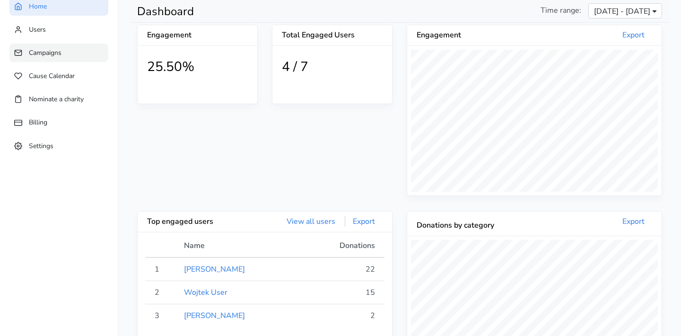 The image size is (681, 336). I want to click on h1: 4 / 7, so click(332, 67).